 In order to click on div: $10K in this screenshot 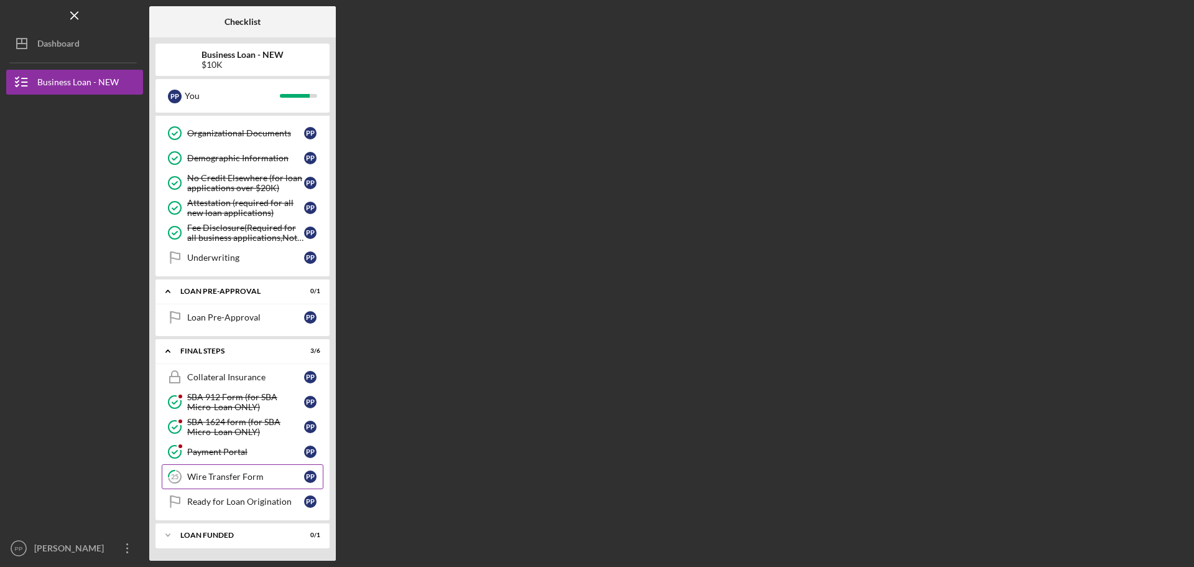, I will do `click(243, 65)`.